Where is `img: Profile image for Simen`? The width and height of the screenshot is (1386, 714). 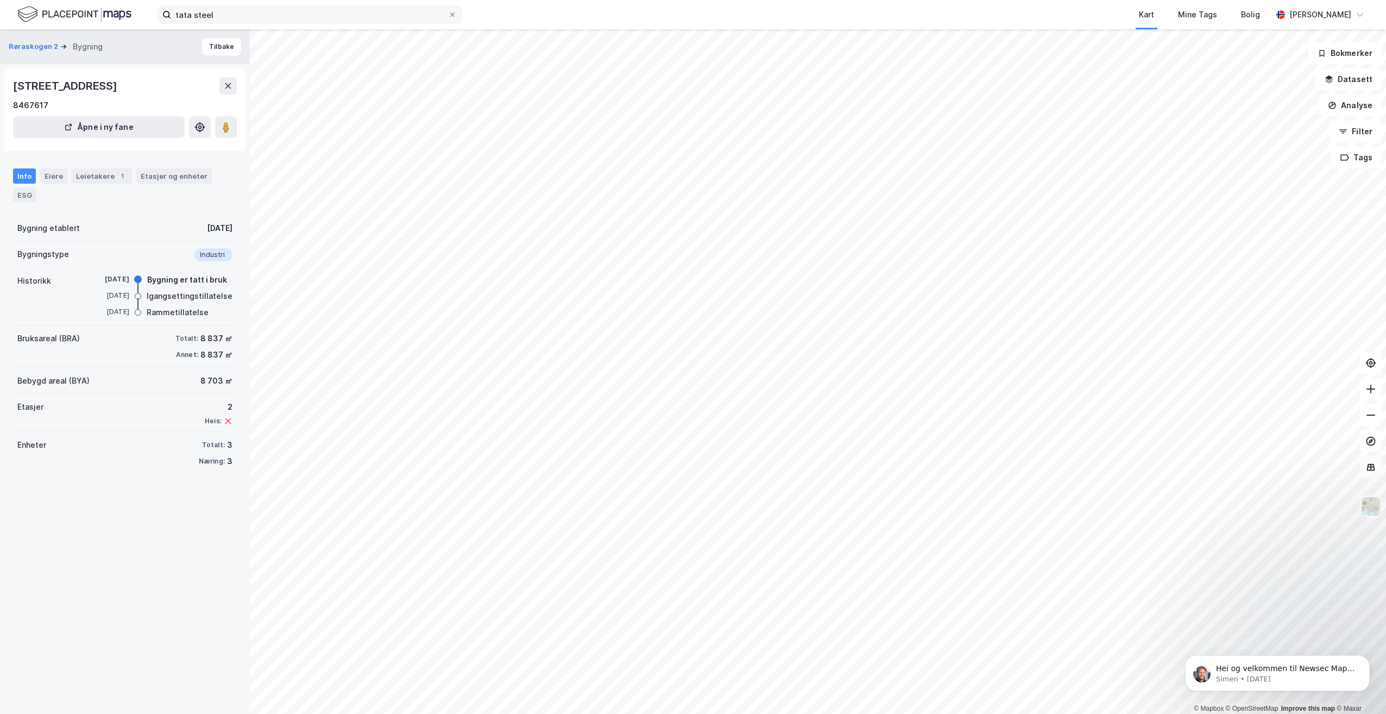
img: Profile image for Simen is located at coordinates (33, 41).